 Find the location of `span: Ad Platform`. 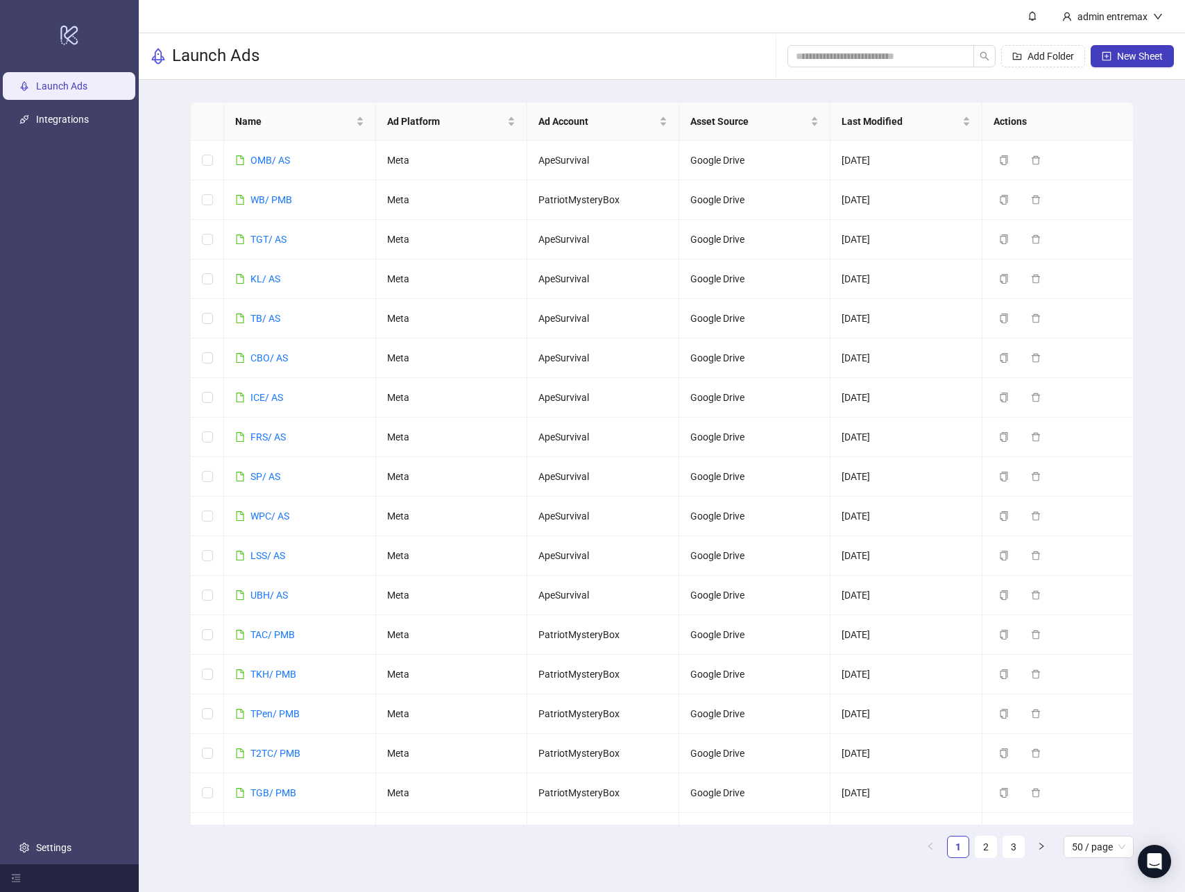

span: Ad Platform is located at coordinates (446, 121).